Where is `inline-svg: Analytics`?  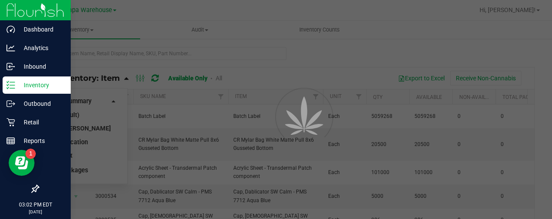
inline-svg: Analytics is located at coordinates (11, 48).